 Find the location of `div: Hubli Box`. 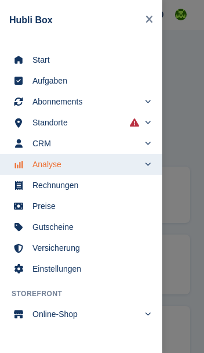

div: Hubli Box is located at coordinates (75, 20).